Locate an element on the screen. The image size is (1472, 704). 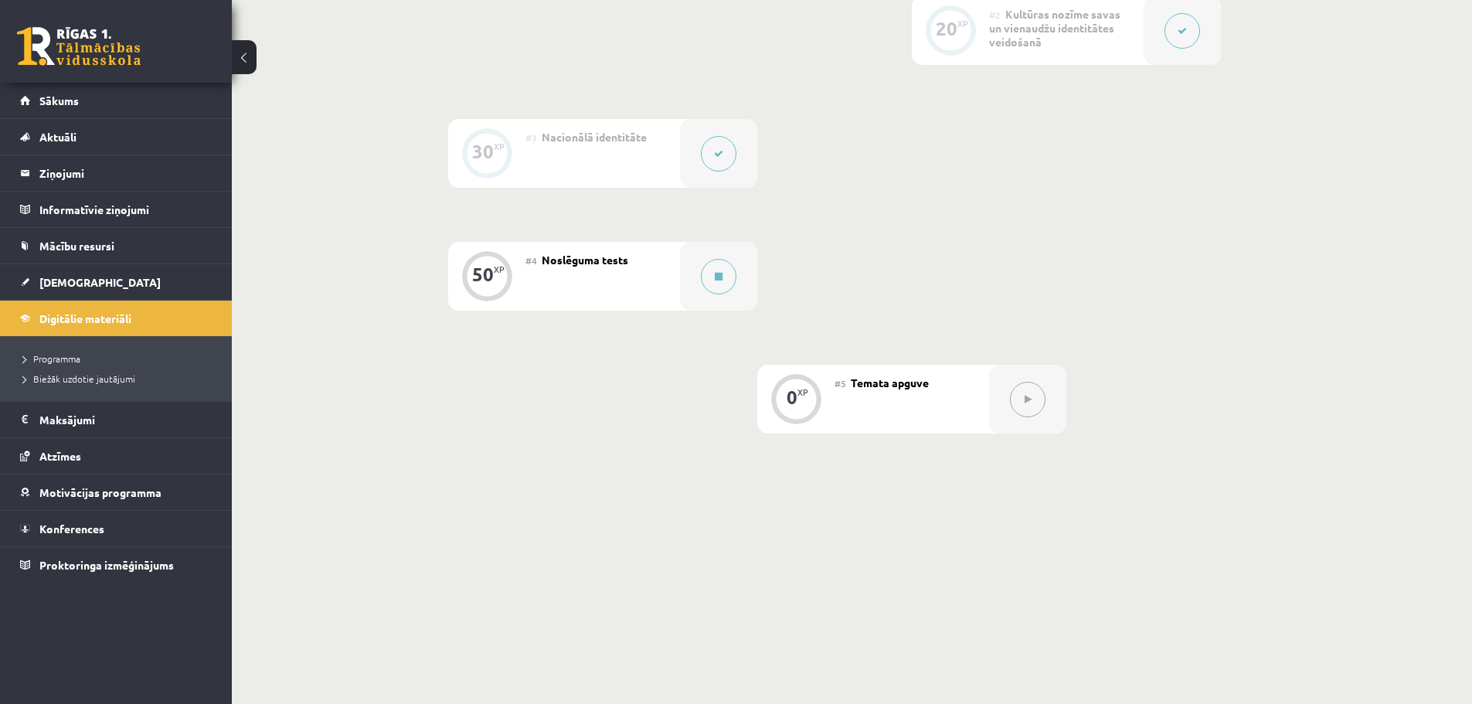
span: Aktuāli is located at coordinates (58, 137).